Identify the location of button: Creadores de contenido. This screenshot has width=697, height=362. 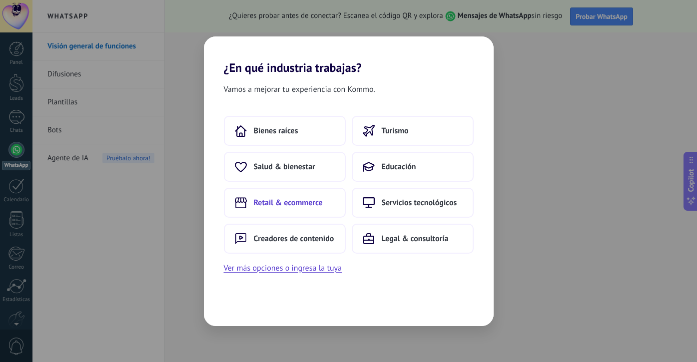
(285, 239).